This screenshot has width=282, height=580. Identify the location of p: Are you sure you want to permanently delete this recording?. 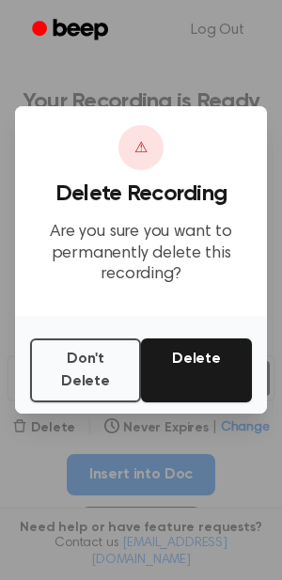
(141, 254).